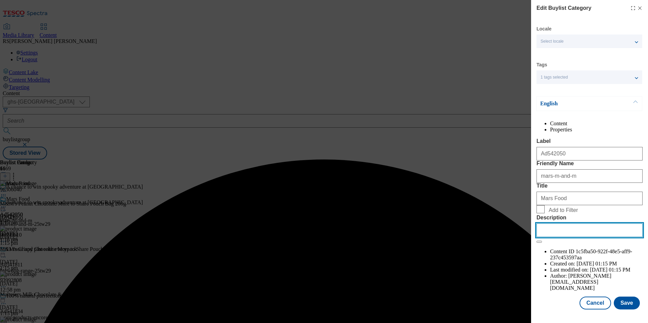 The height and width of the screenshot is (323, 648). I want to click on label: Title, so click(590, 186).